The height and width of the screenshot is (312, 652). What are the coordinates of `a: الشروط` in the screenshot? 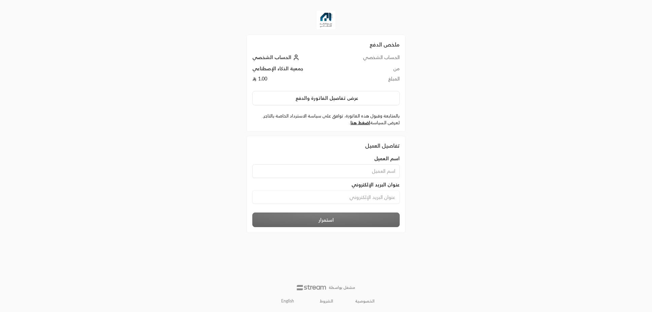 It's located at (327, 301).